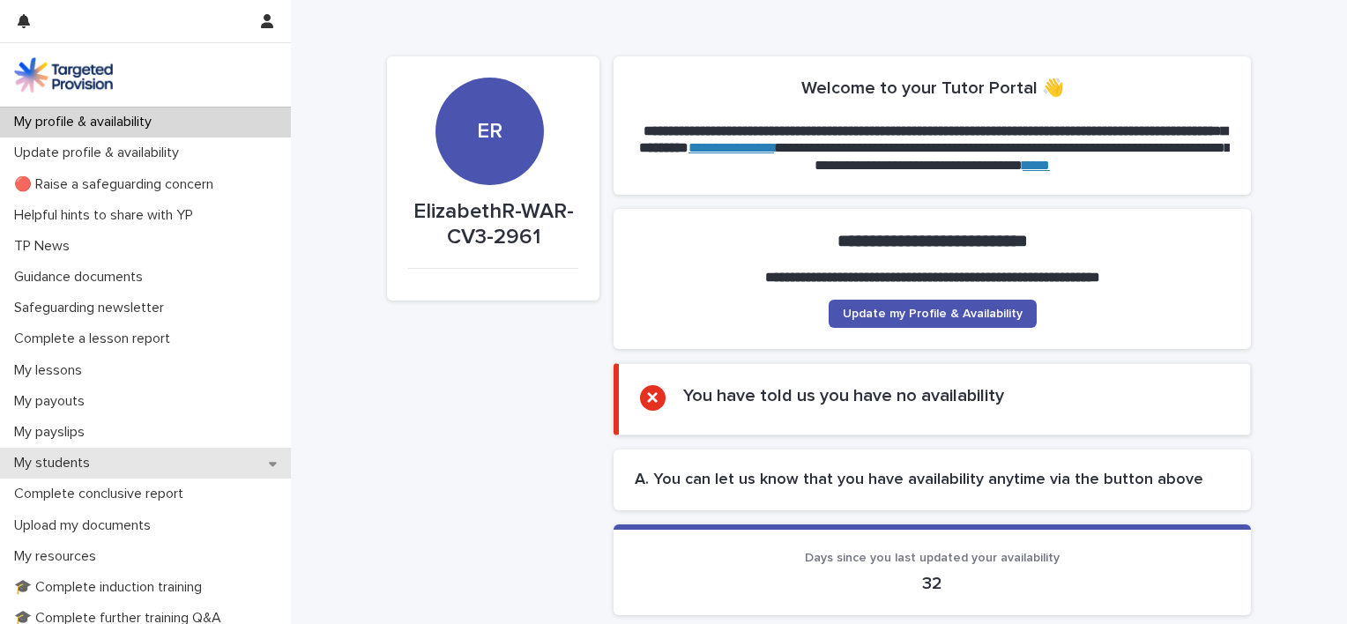  I want to click on p: 🎓 Complete induction training, so click(111, 587).